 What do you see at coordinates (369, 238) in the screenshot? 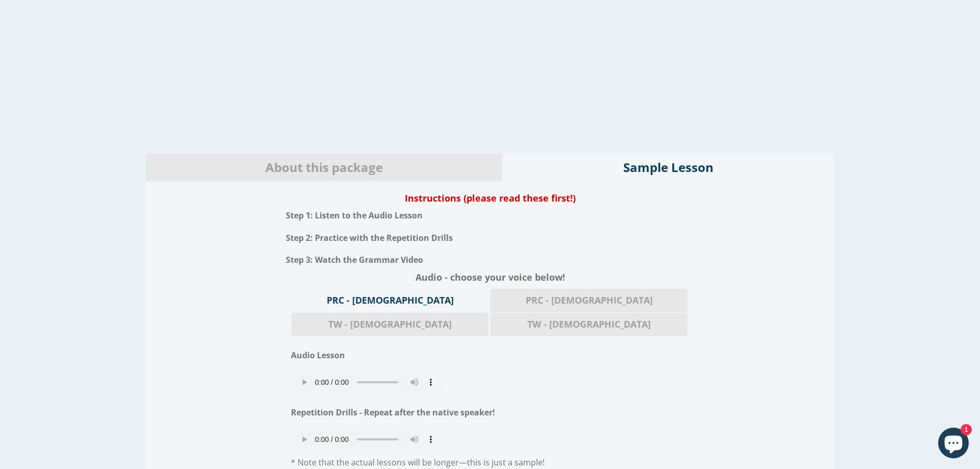
I see `span: Step 2: Practice with the Repetition Drills` at bounding box center [369, 238].